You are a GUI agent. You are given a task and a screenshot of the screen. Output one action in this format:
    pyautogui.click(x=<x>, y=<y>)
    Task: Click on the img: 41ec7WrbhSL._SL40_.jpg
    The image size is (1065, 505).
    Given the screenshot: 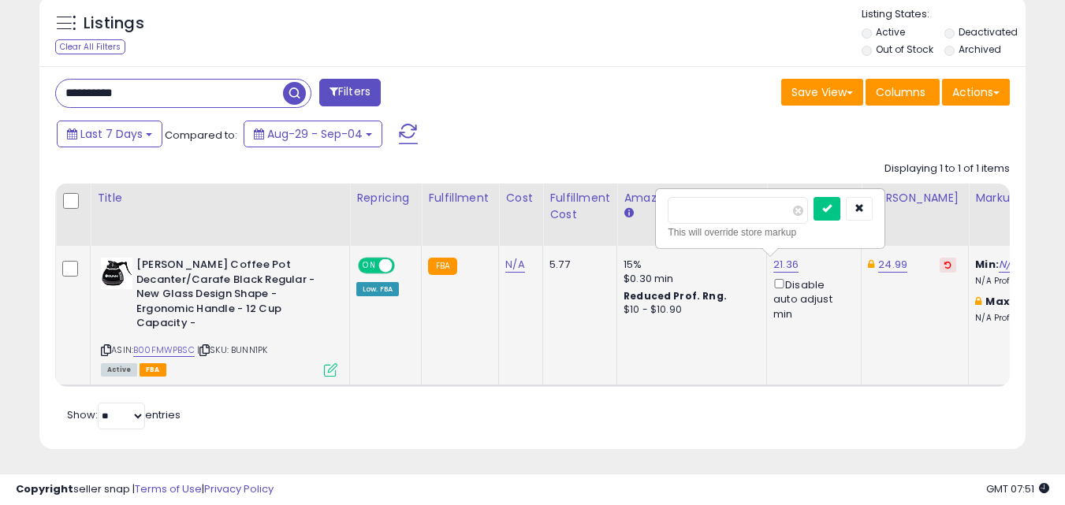 What is the action you would take?
    pyautogui.click(x=117, y=273)
    